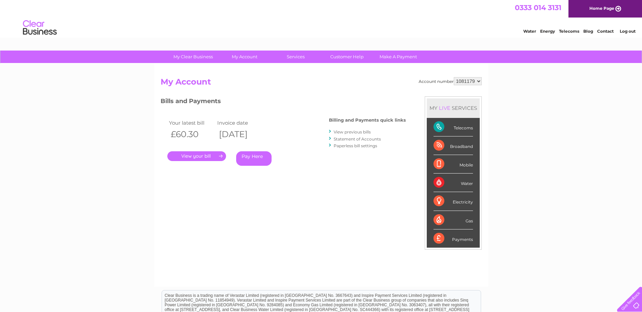 This screenshot has height=312, width=642. What do you see at coordinates (445, 108) in the screenshot?
I see `div: LIVE` at bounding box center [445, 108].